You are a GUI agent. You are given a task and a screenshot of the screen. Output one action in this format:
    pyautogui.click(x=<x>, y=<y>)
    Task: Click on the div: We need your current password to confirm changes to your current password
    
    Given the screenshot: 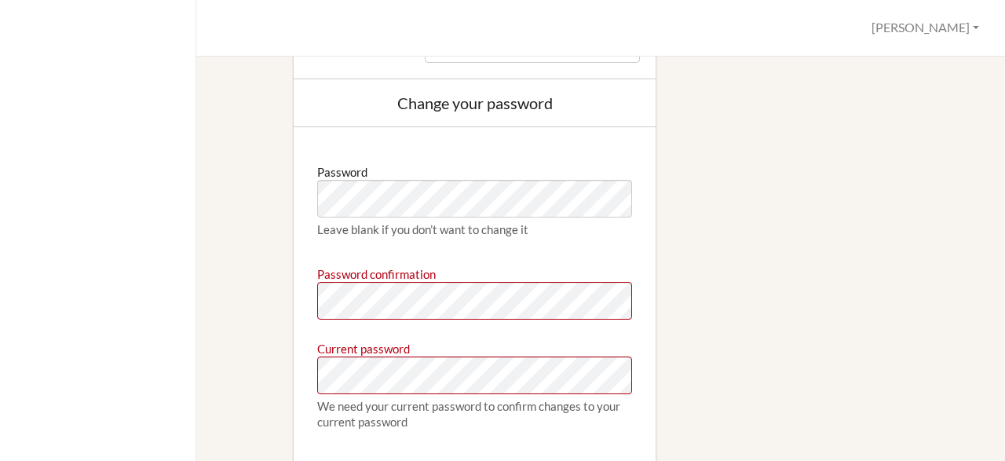 What is the action you would take?
    pyautogui.click(x=474, y=414)
    